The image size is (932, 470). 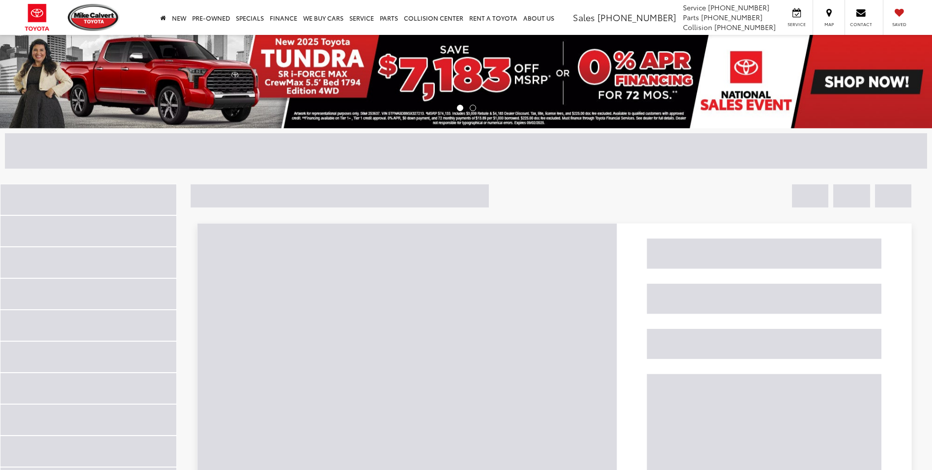 I want to click on span: Sales, so click(x=584, y=17).